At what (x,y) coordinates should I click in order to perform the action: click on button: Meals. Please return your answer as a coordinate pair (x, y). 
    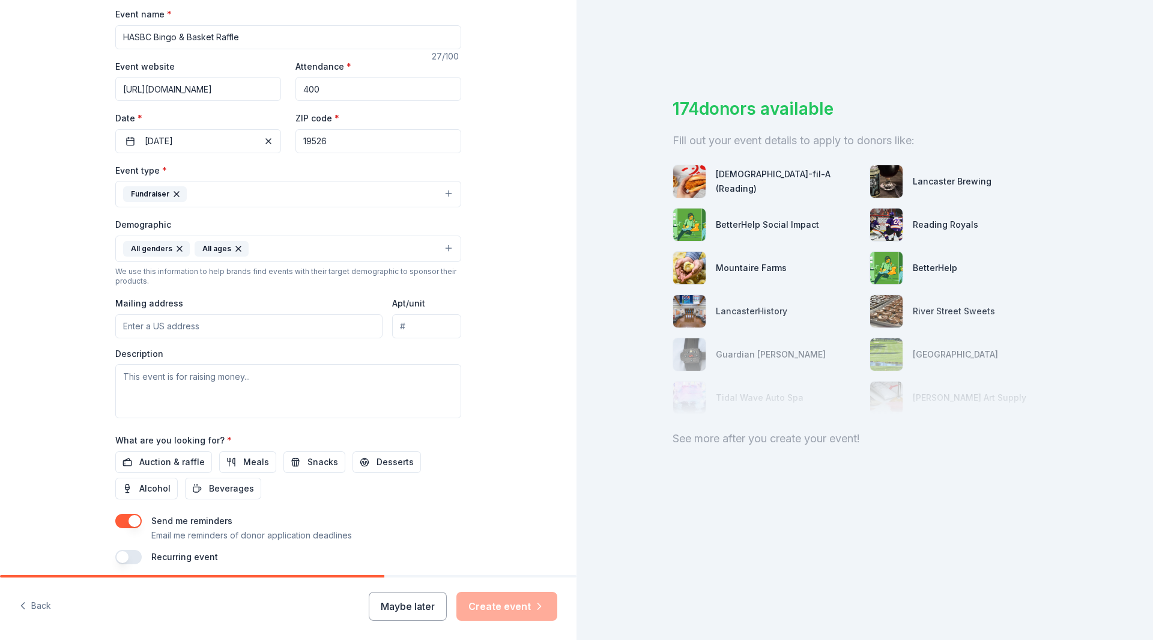
    Looking at the image, I should click on (247, 462).